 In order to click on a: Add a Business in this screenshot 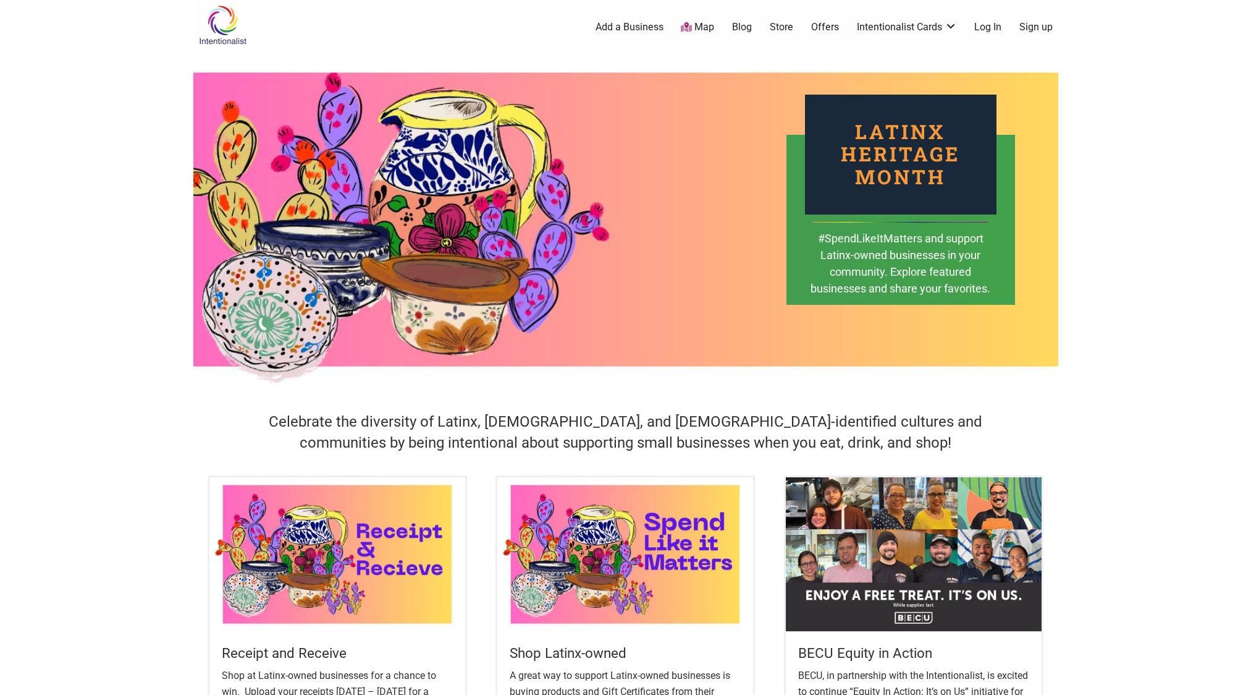, I will do `click(630, 27)`.